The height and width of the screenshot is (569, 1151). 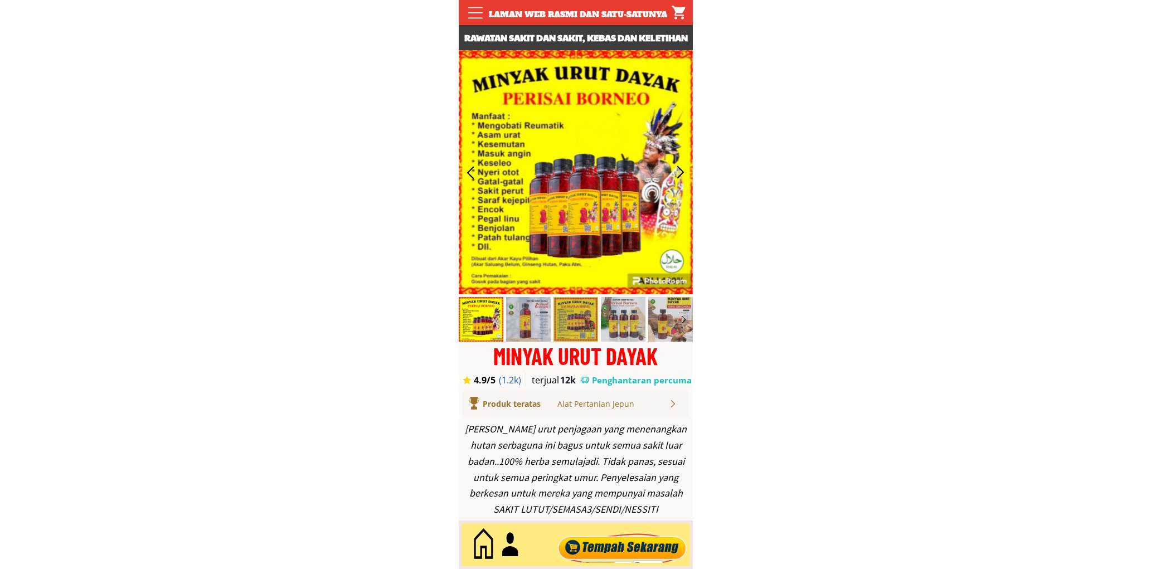 What do you see at coordinates (576, 356) in the screenshot?
I see `div: MINYAK URUT DAYAK` at bounding box center [576, 356].